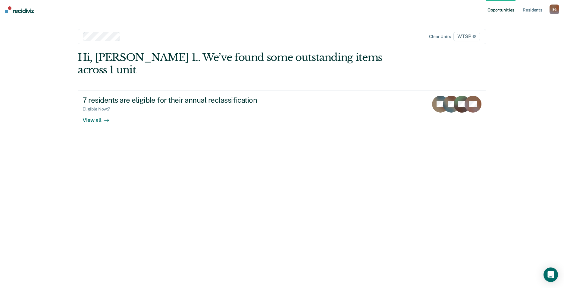 This screenshot has height=288, width=564. What do you see at coordinates (19, 10) in the screenshot?
I see `img: Recidiviz` at bounding box center [19, 10].